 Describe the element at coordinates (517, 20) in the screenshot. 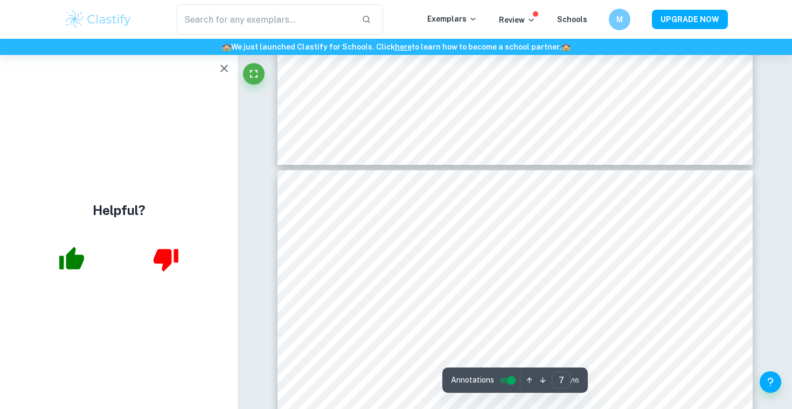

I see `p: Review` at that location.